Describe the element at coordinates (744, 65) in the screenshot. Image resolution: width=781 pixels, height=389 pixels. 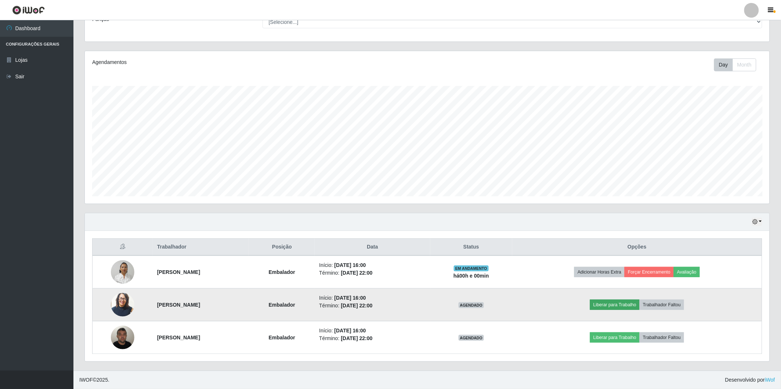
I see `button: Month` at that location.